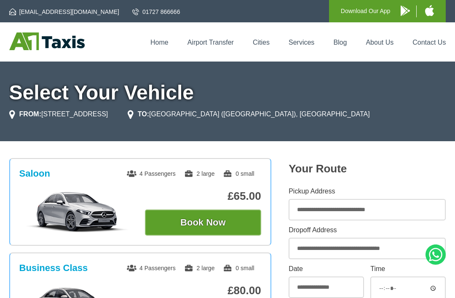  Describe the element at coordinates (326, 269) in the screenshot. I see `label: Date` at that location.